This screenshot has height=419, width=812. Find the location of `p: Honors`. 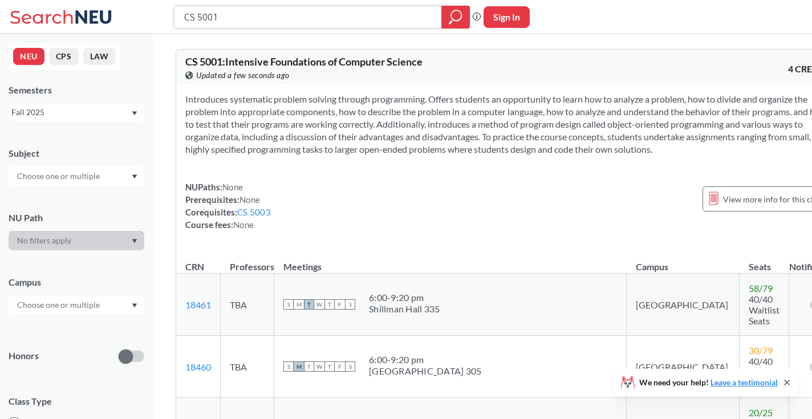

p: Honors is located at coordinates (23, 356).